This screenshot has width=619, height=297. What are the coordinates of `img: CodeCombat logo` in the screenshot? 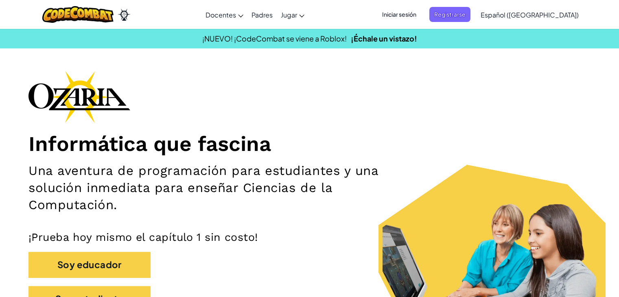 It's located at (78, 14).